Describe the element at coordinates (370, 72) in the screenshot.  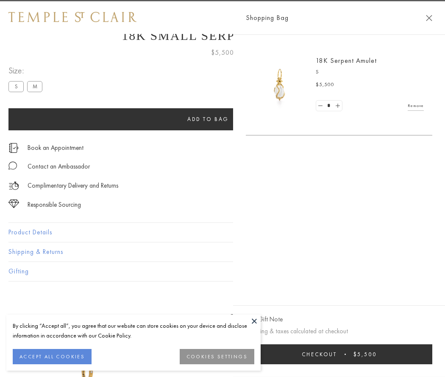
I see `p: S` at that location.